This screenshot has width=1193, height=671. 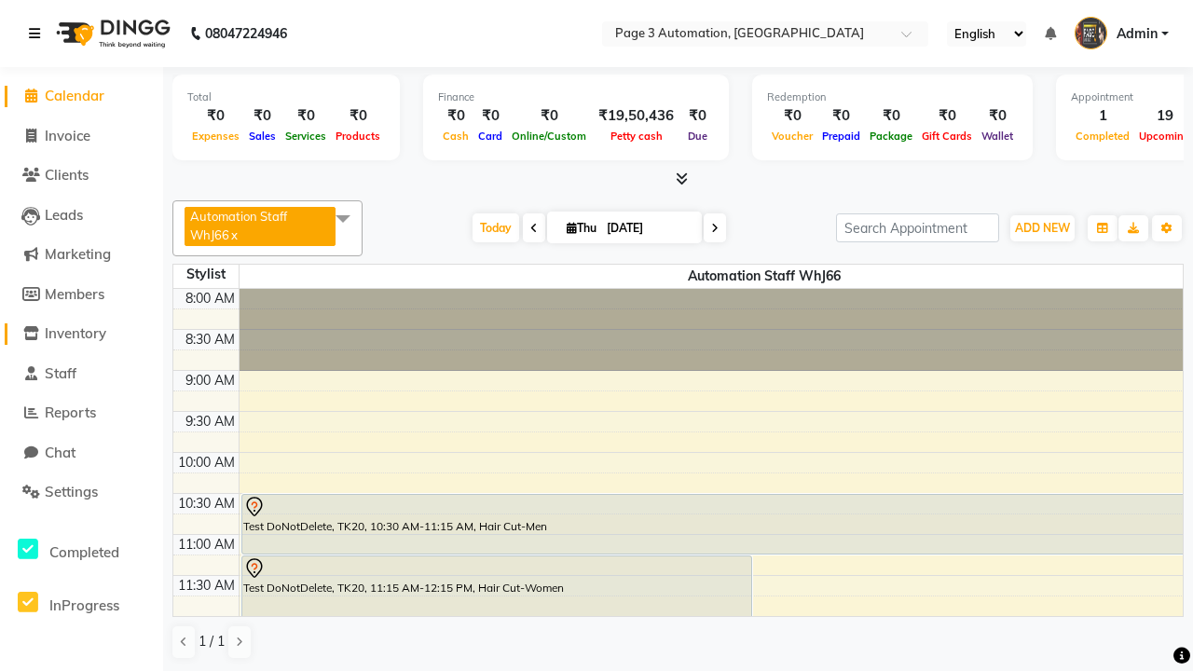 What do you see at coordinates (947, 136) in the screenshot?
I see `span: Gift Cards` at bounding box center [947, 136].